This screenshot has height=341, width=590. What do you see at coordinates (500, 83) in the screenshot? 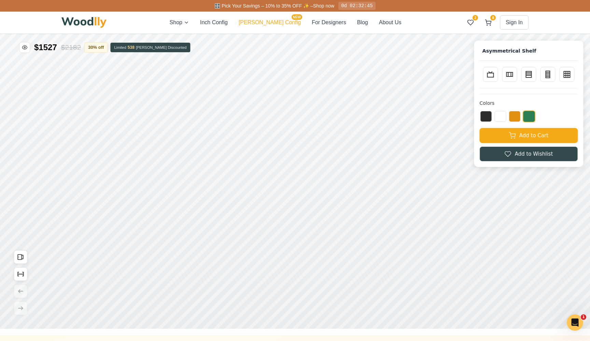
I see `button: White` at bounding box center [500, 83].